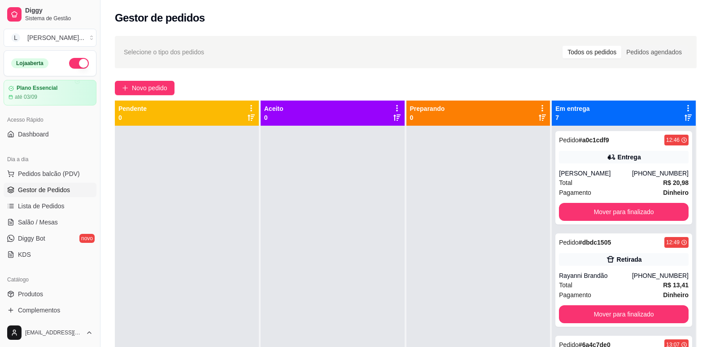 The width and height of the screenshot is (711, 347). Describe the element at coordinates (595, 275) in the screenshot. I see `div: Rayanni Brandão` at that location.